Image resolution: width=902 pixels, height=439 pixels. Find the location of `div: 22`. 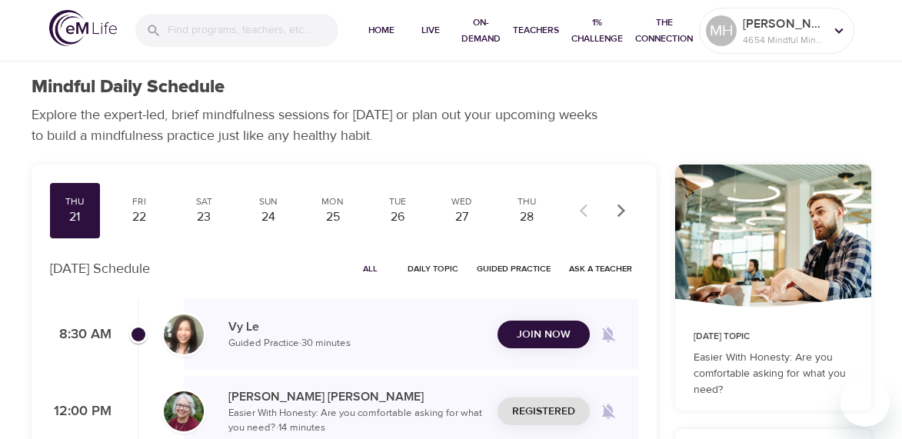

div: 22 is located at coordinates (139, 217).